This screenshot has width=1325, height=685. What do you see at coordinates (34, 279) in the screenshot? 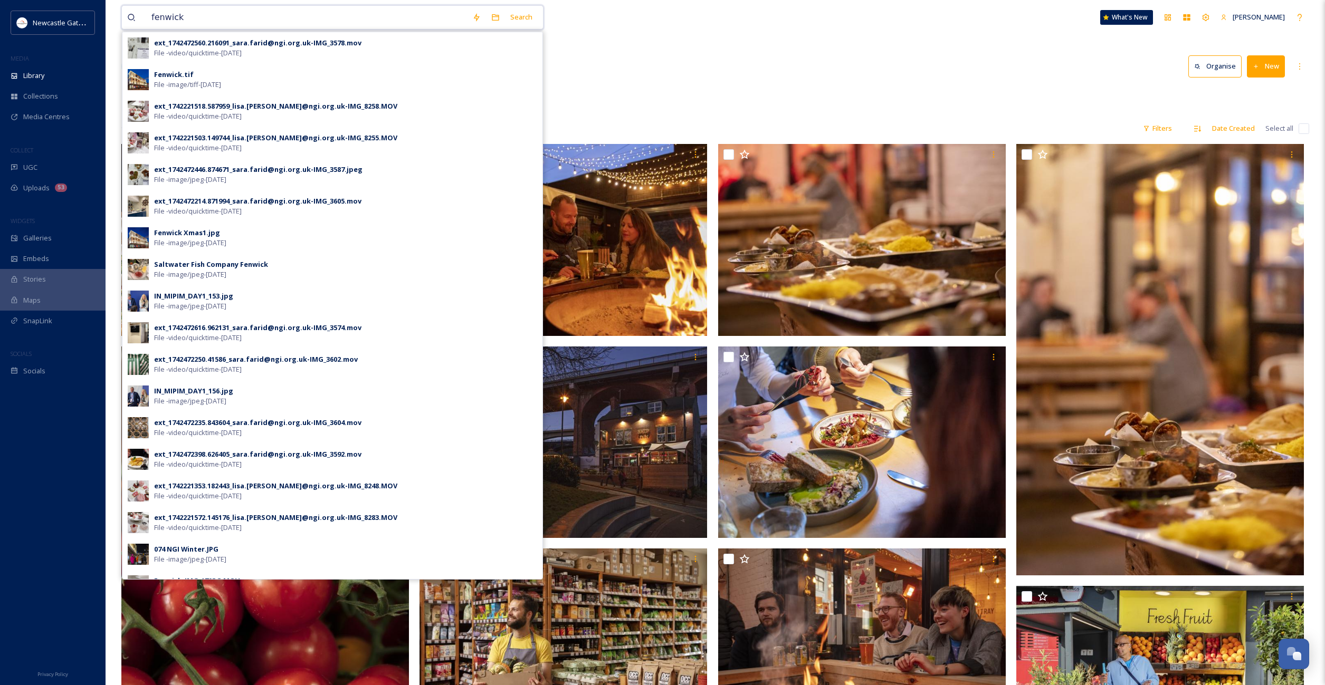
I see `span: Stories` at bounding box center [34, 279].